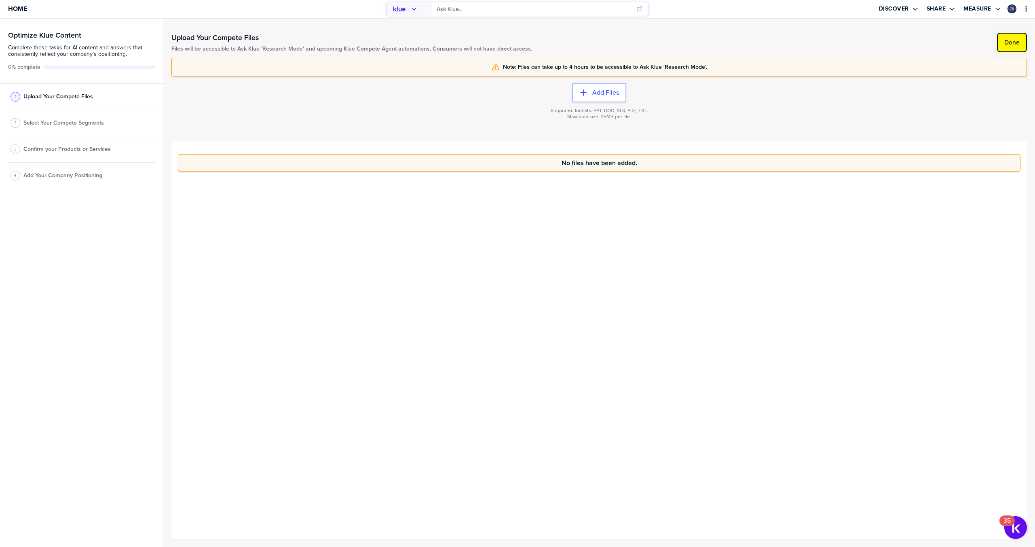 The width and height of the screenshot is (1035, 547). Describe the element at coordinates (352, 49) in the screenshot. I see `span: Files will be accessible to Ask Klue 'Research Mode' and upcoming Klue Compete Agent automations....` at that location.